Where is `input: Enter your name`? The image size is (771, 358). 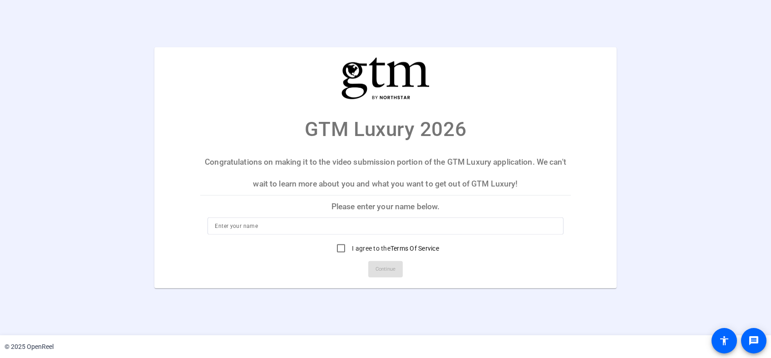
input: Enter your name is located at coordinates (385, 226).